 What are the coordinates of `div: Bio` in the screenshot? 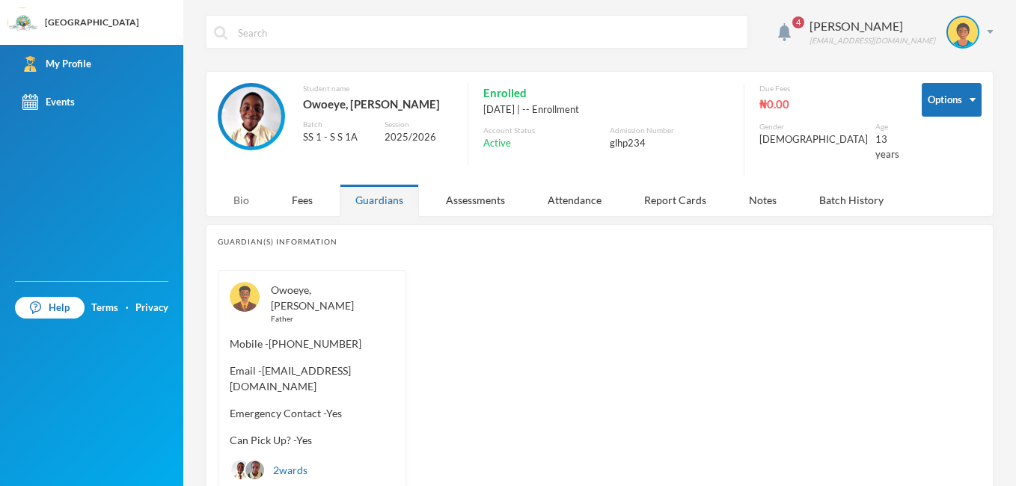 It's located at (241, 200).